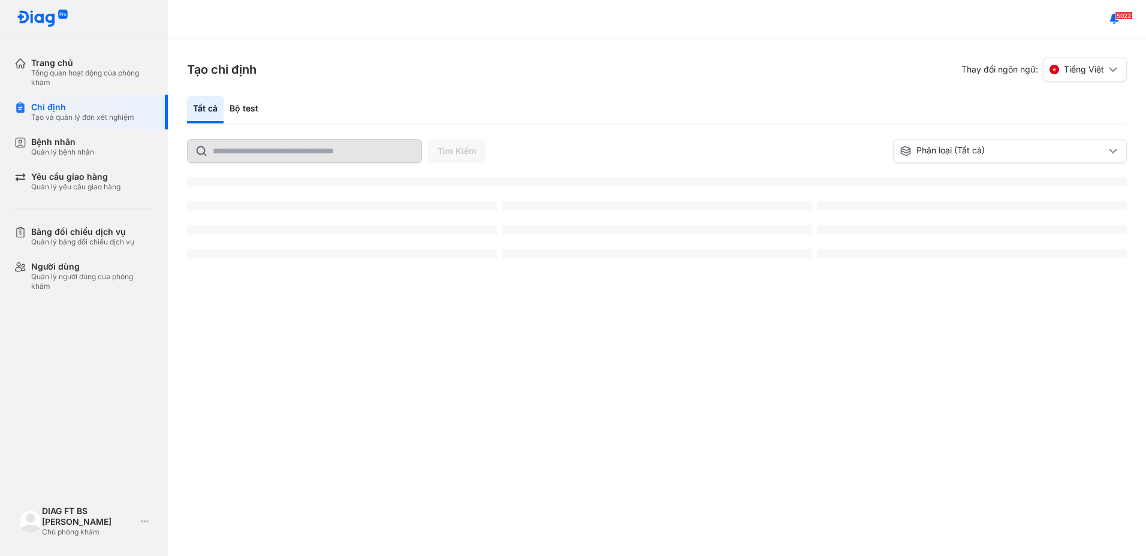 The width and height of the screenshot is (1146, 556). What do you see at coordinates (62, 152) in the screenshot?
I see `div: Quản lý bệnh nhân` at bounding box center [62, 152].